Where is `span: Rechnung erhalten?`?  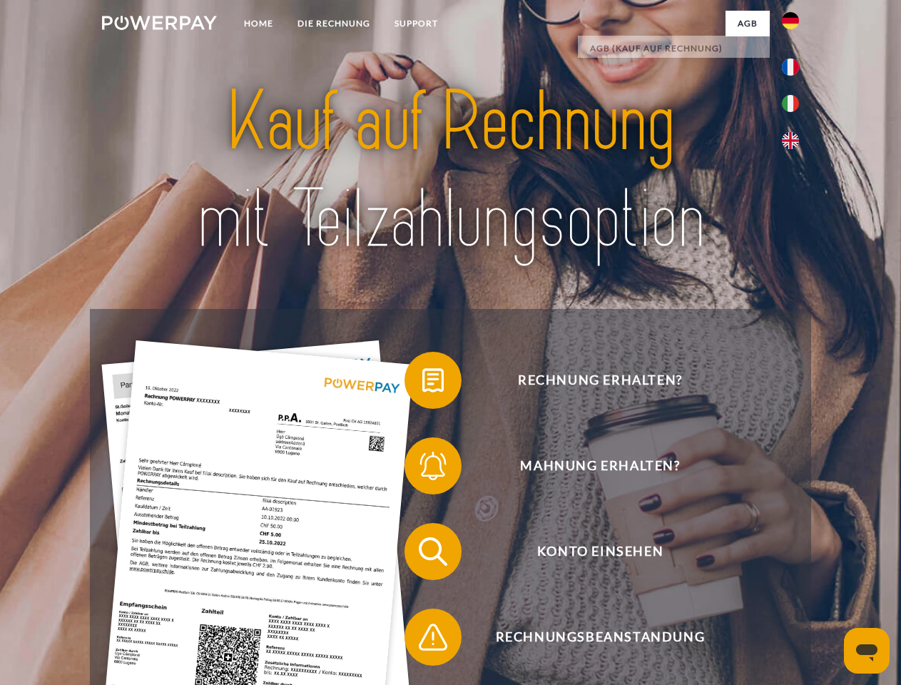
span: Rechnung erhalten? is located at coordinates (600, 380).